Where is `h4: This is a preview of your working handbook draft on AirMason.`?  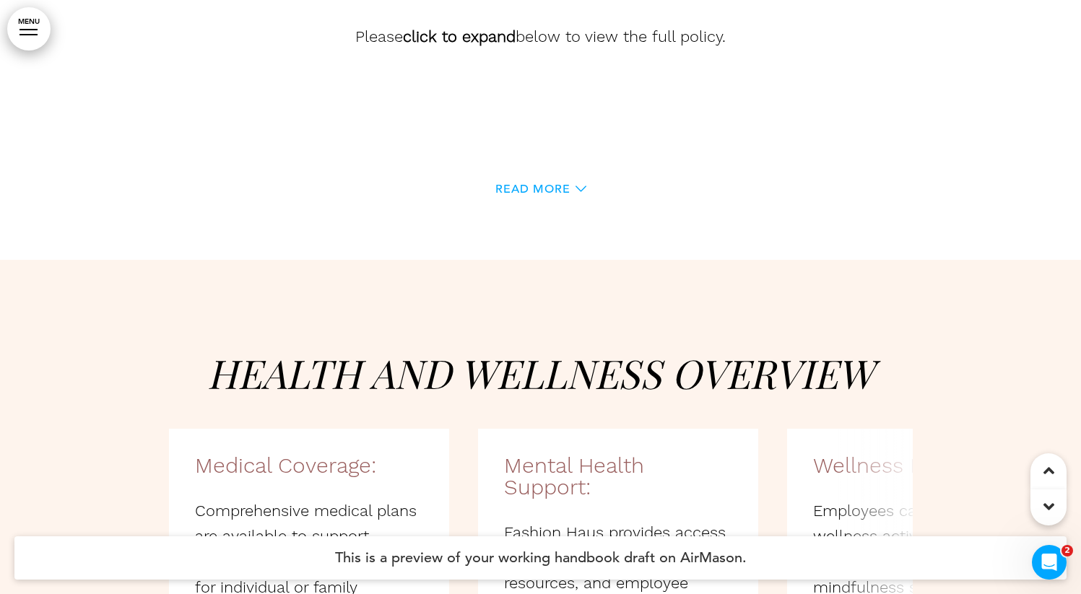 h4: This is a preview of your working handbook draft on AirMason. is located at coordinates (540, 558).